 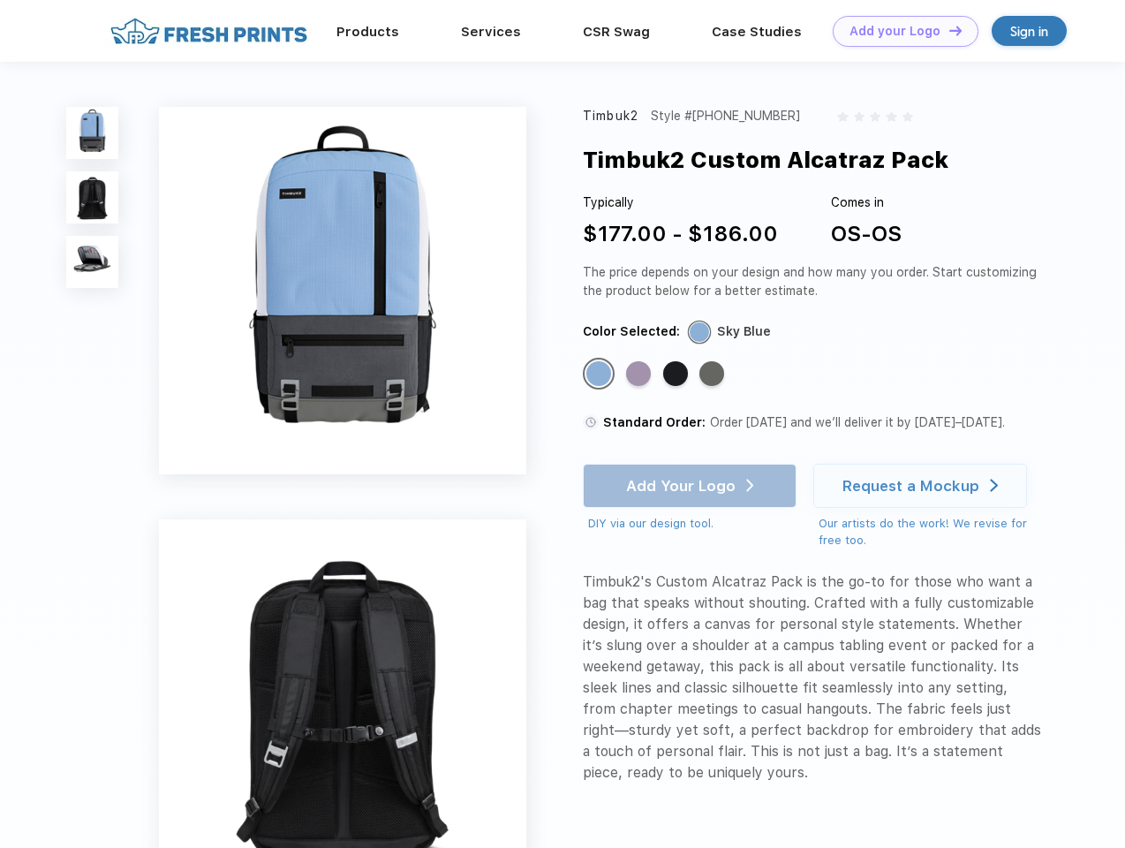 What do you see at coordinates (654, 422) in the screenshot?
I see `span: Standard Order:` at bounding box center [654, 422].